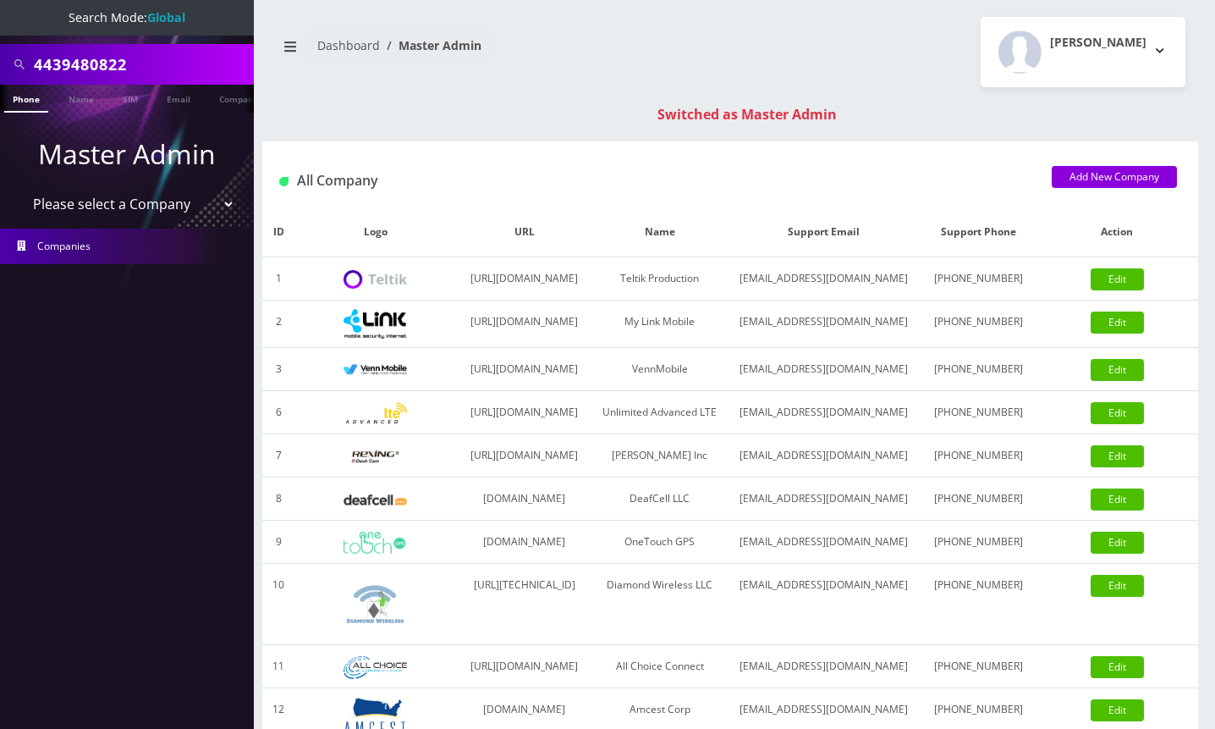 This screenshot has height=729, width=1215. What do you see at coordinates (659, 498) in the screenshot?
I see `td: DeafCell LLC` at bounding box center [659, 498].